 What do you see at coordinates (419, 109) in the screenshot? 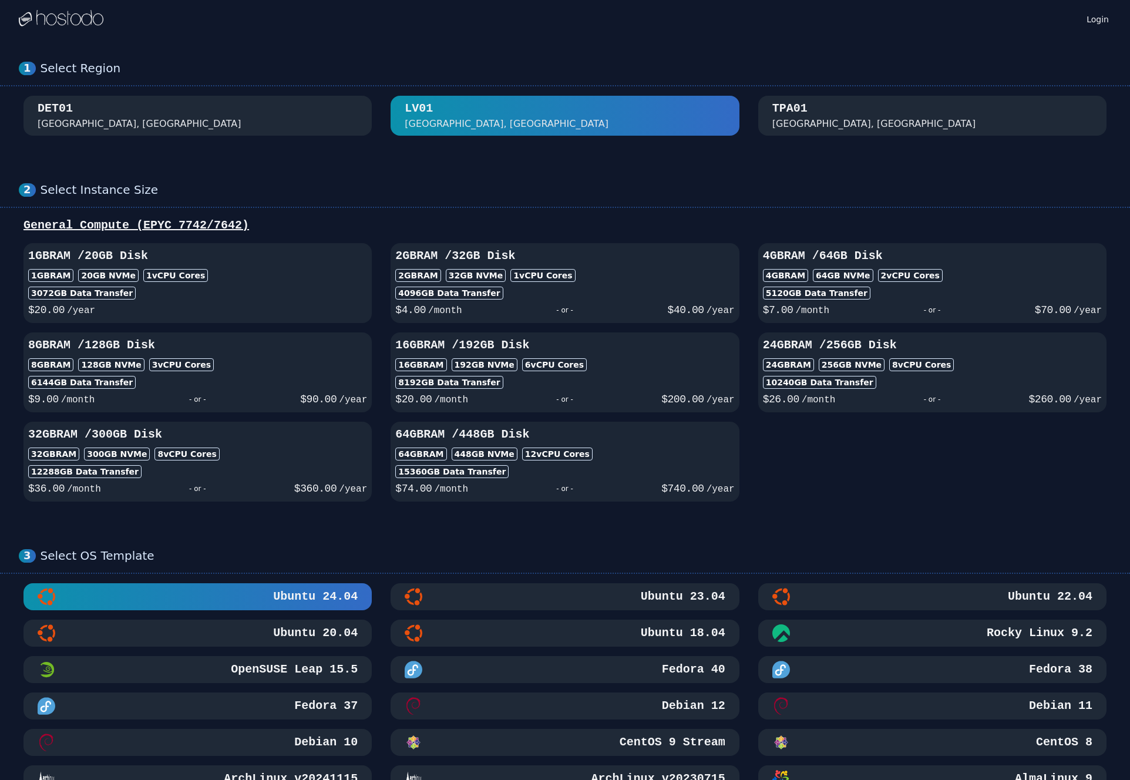
I see `div: LV01` at bounding box center [419, 109].